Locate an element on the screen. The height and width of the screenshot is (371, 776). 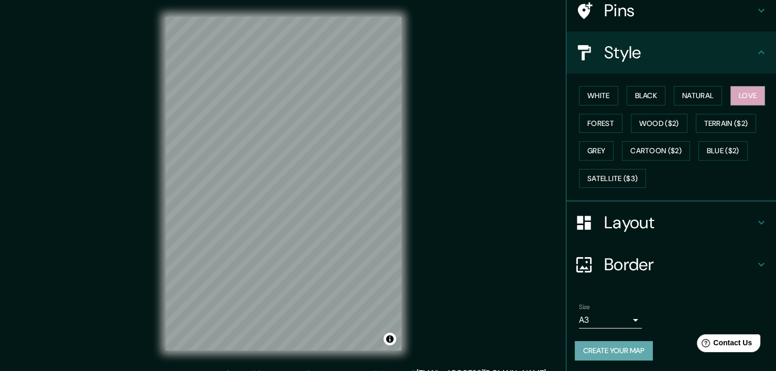
canvas: Map is located at coordinates (284, 183).